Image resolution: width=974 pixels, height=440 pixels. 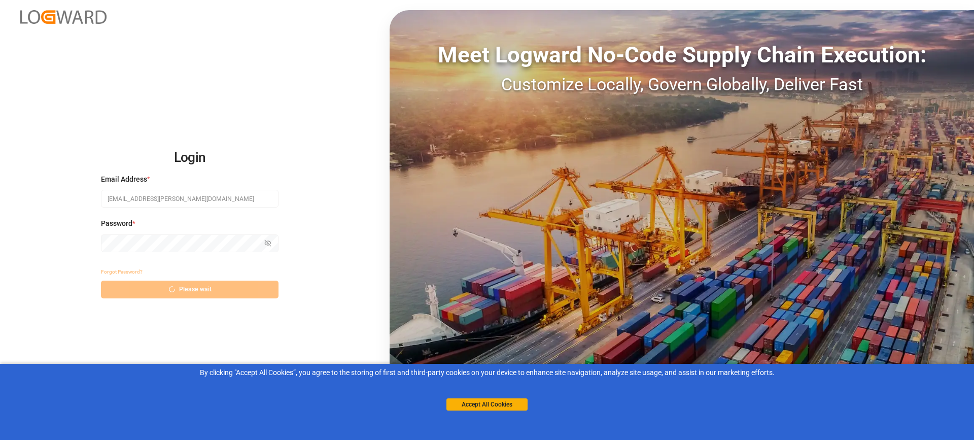 I want to click on span: Email Address, so click(x=124, y=179).